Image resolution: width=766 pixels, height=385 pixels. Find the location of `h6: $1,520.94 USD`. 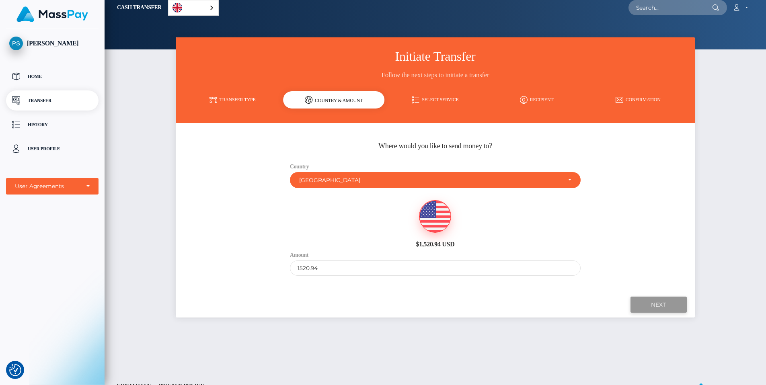

h6: $1,520.94 USD is located at coordinates (435, 244).